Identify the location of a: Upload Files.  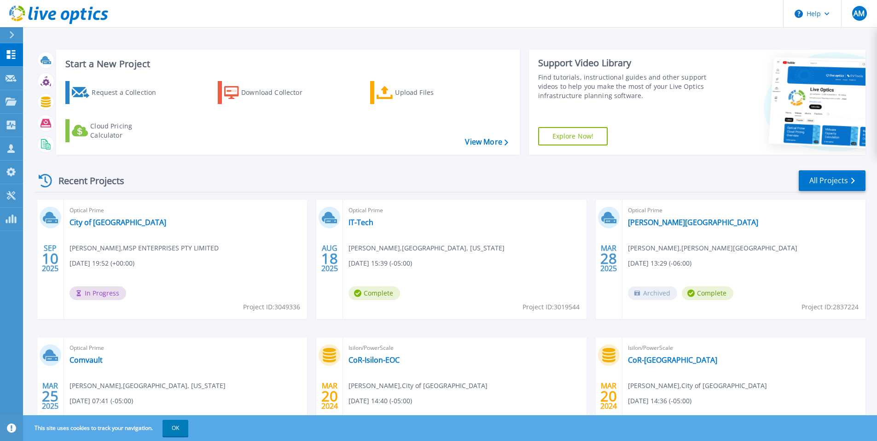
(421, 93).